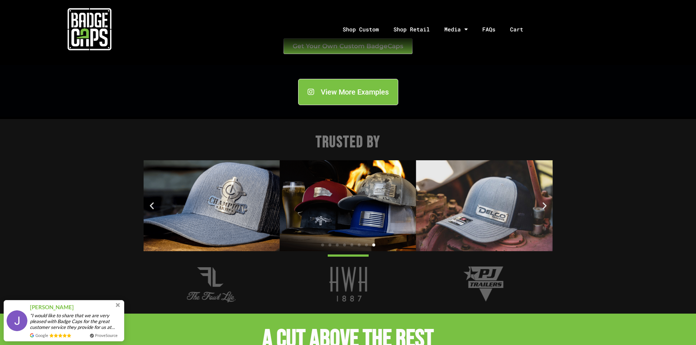 The width and height of the screenshot is (696, 345). I want to click on span: Go to slide 5, so click(352, 245).